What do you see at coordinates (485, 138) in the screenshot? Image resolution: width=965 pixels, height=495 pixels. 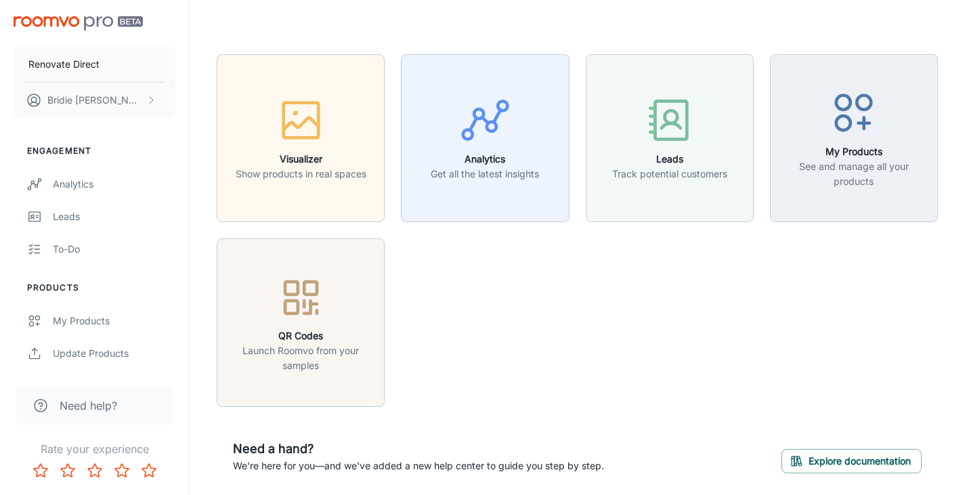 I see `button: AnalyticsGet all the latest insights` at bounding box center [485, 138].